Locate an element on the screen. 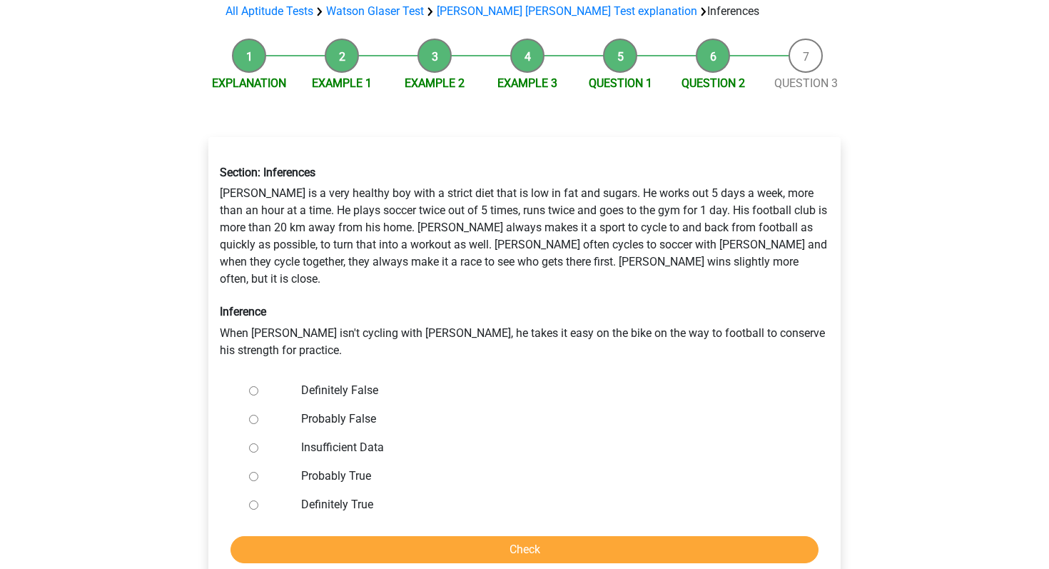 This screenshot has width=1049, height=569. a: Example 2 is located at coordinates (434, 83).